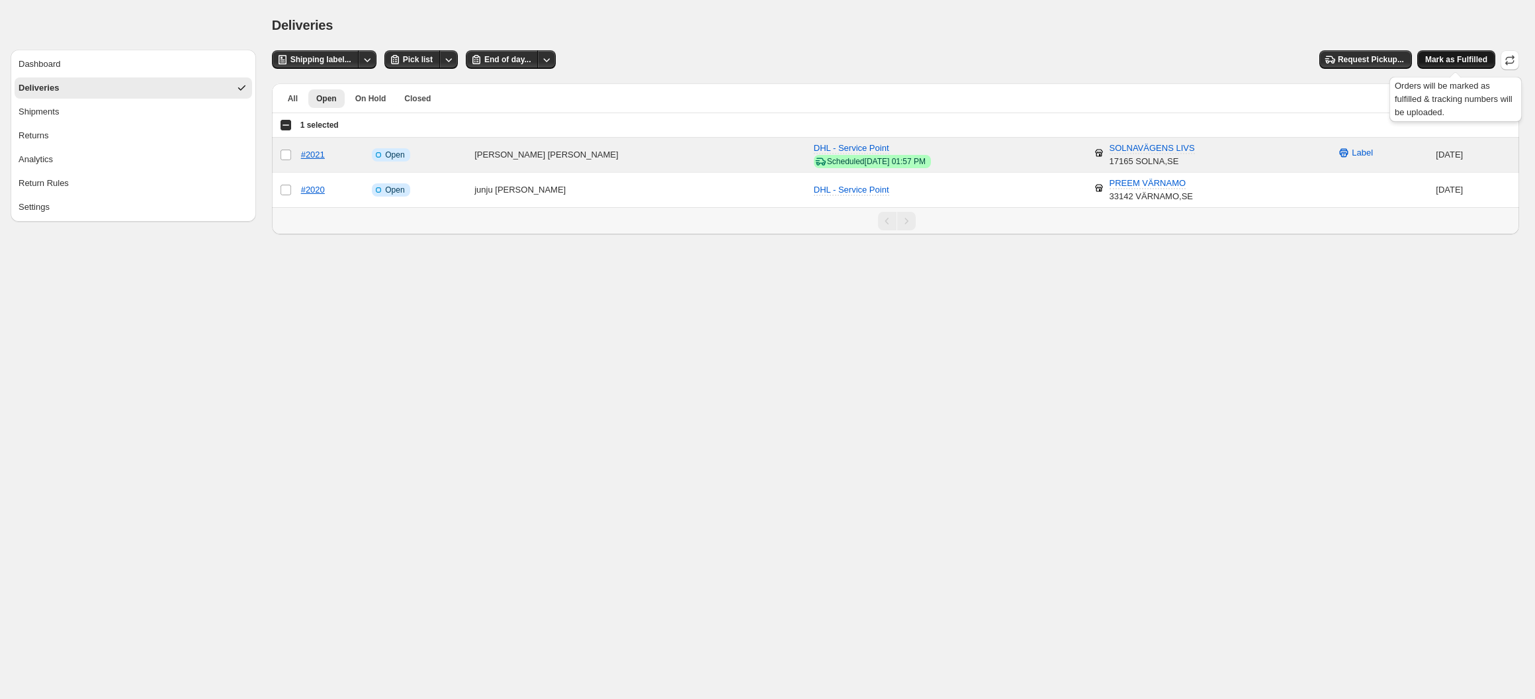 Image resolution: width=1535 pixels, height=699 pixels. I want to click on button: Label, so click(1355, 153).